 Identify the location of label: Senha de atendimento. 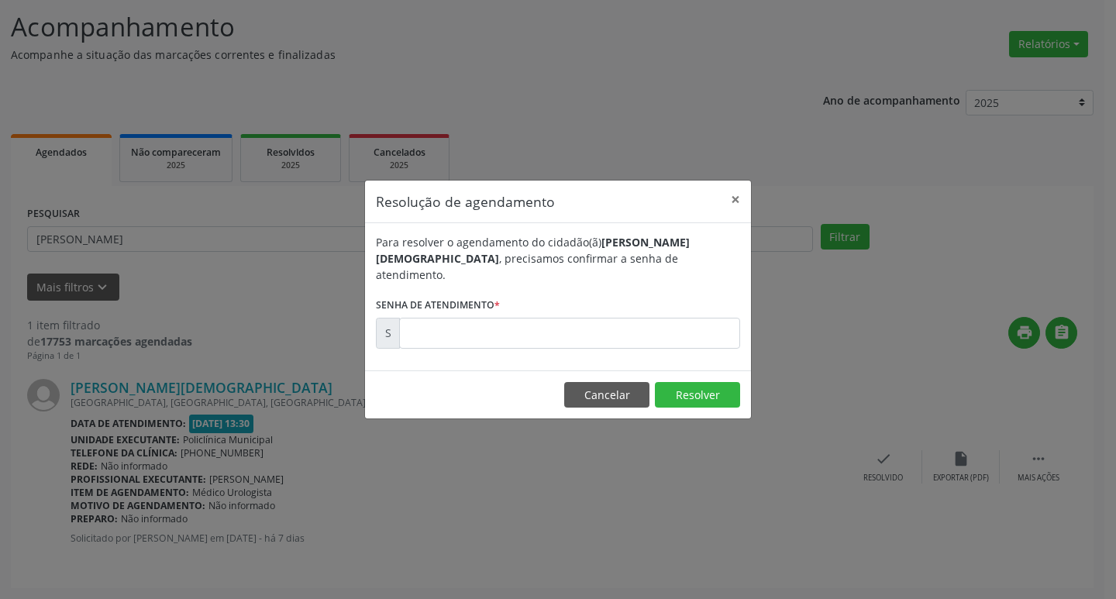
(438, 305).